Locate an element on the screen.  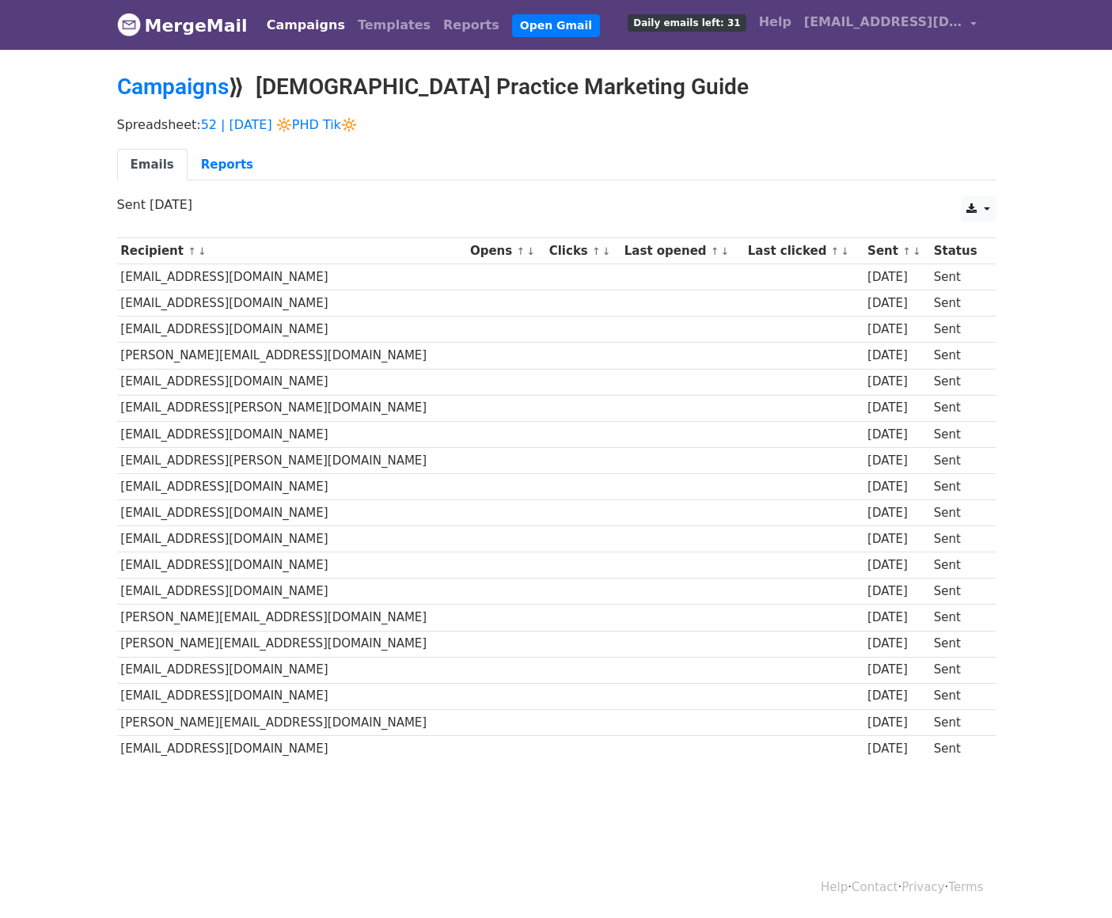
a: Daily emails left: 31 is located at coordinates (686, 22).